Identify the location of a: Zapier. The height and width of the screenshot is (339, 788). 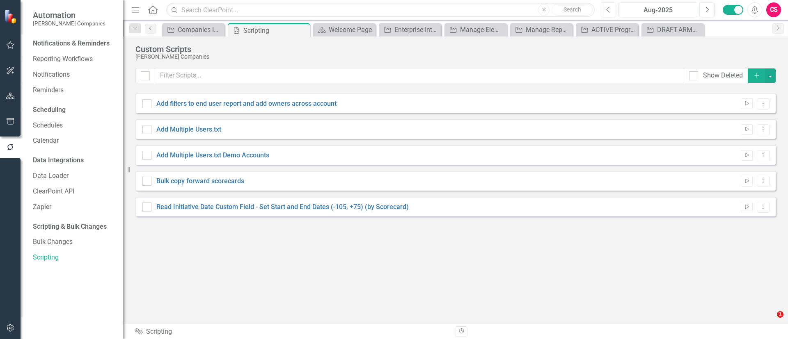
(74, 207).